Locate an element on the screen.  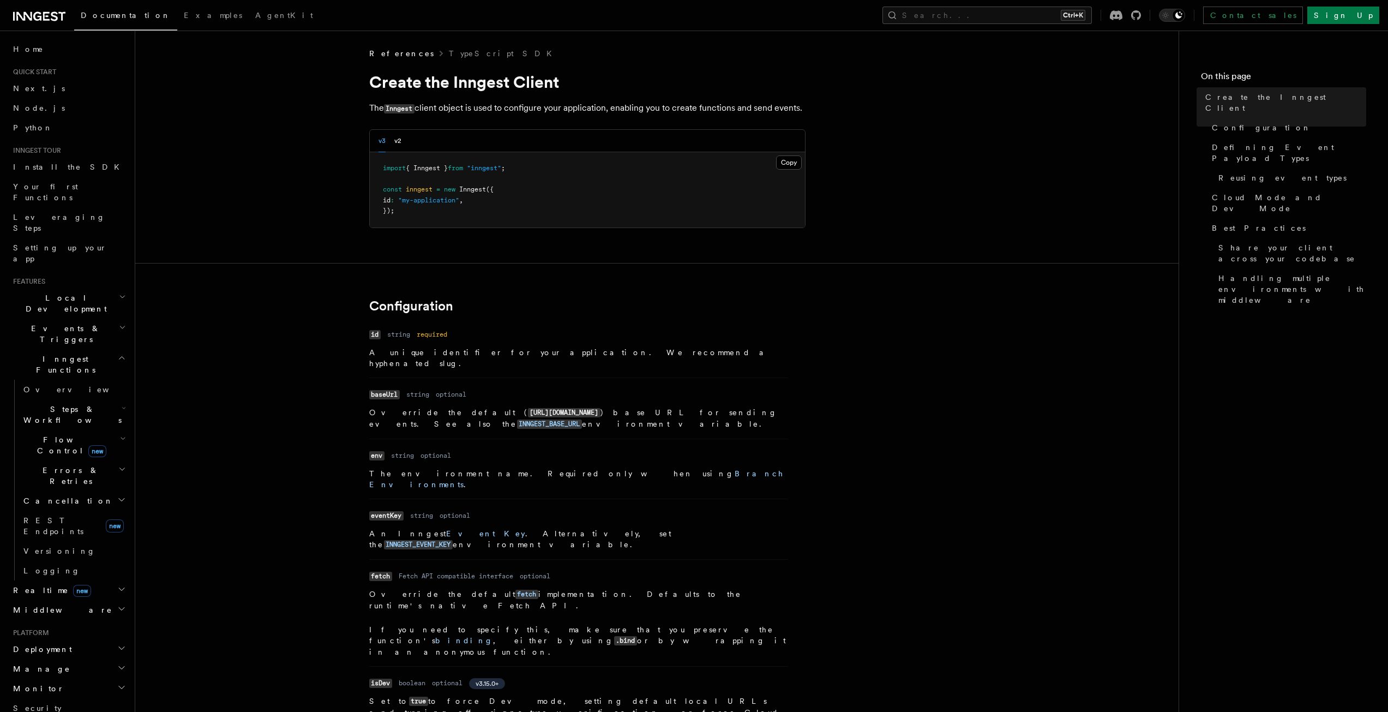
button: Local Development is located at coordinates (68, 303).